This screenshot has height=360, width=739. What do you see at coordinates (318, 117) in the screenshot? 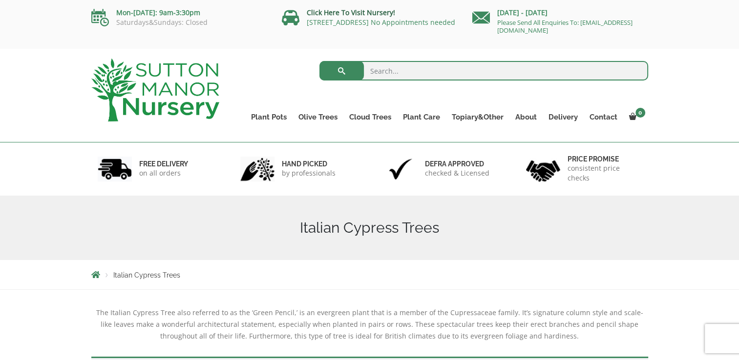
I see `a: Olive Trees` at bounding box center [318, 117].